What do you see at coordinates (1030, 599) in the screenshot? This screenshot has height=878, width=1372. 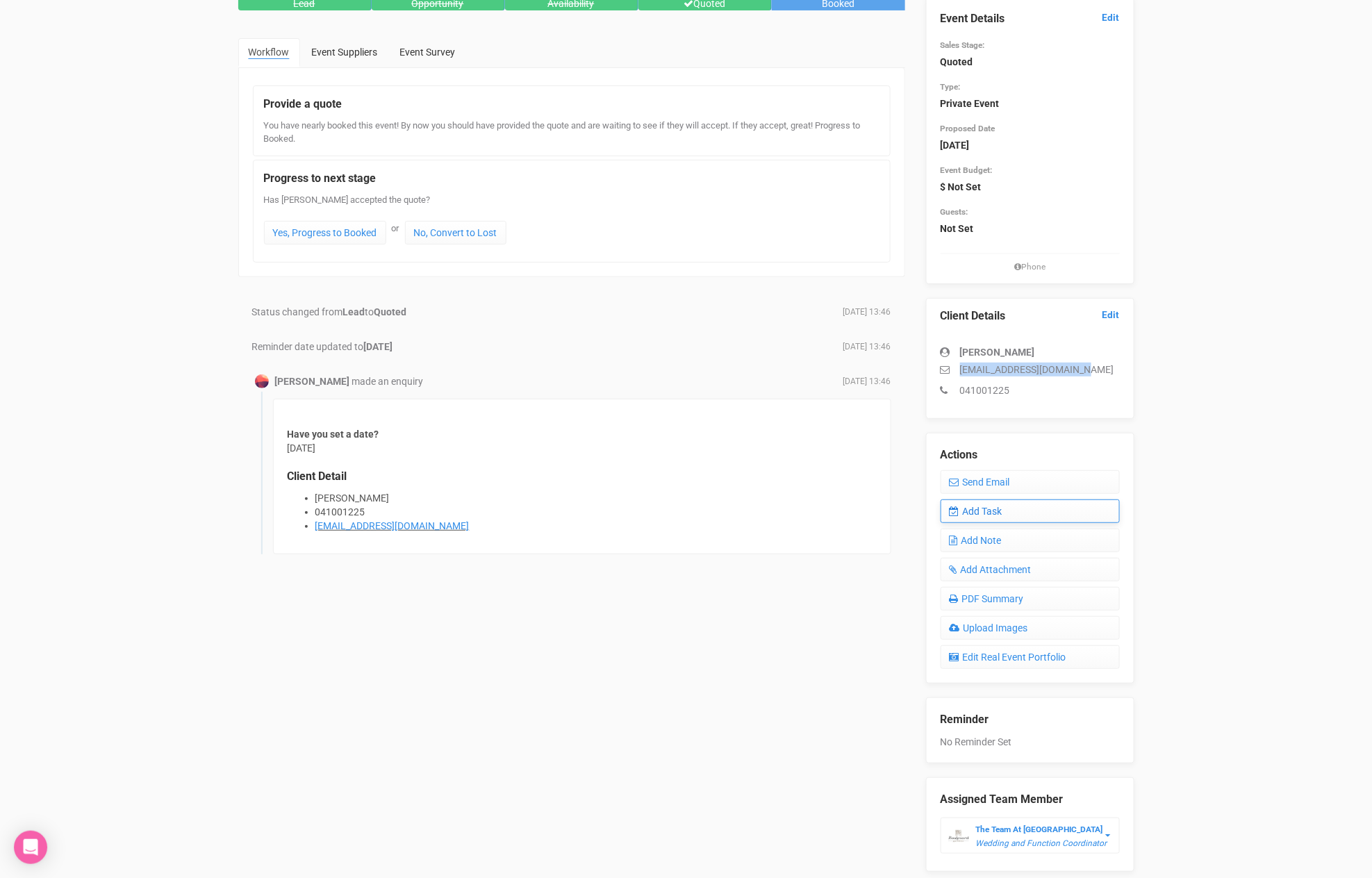 I see `a: PDF Summary` at bounding box center [1030, 599].